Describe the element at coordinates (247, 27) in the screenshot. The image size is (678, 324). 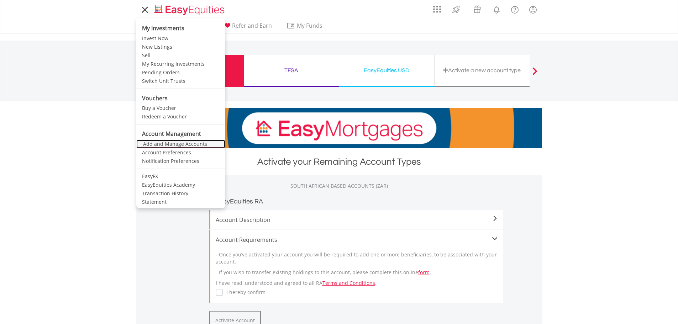
I see `a: Refer and Earn` at that location.